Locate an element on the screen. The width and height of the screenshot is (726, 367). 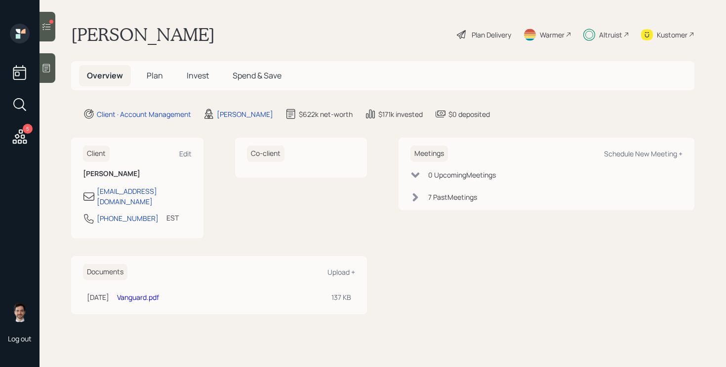
div: Upload + is located at coordinates (341, 272).